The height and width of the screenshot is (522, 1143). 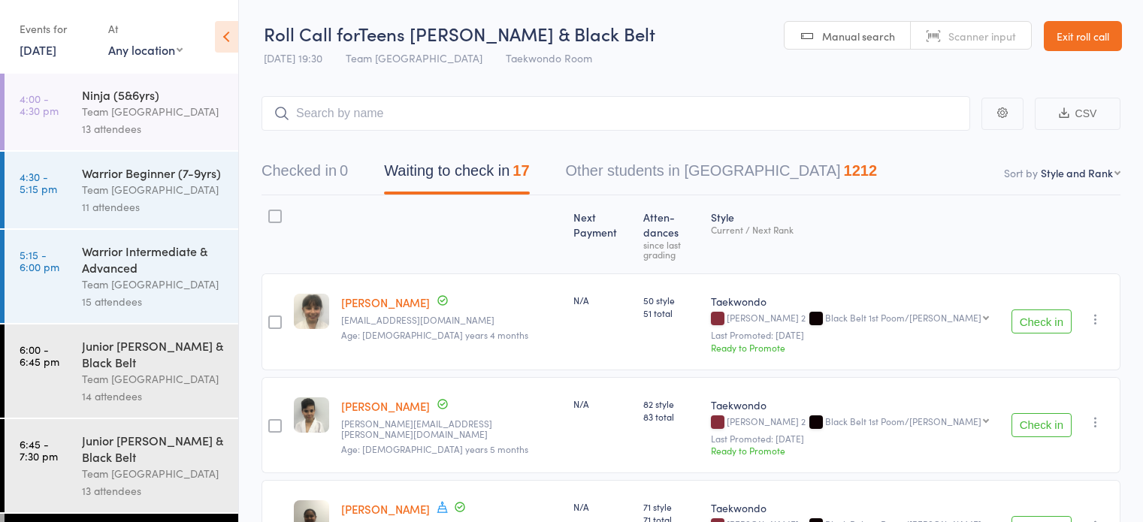 I want to click on div: 0, so click(x=343, y=171).